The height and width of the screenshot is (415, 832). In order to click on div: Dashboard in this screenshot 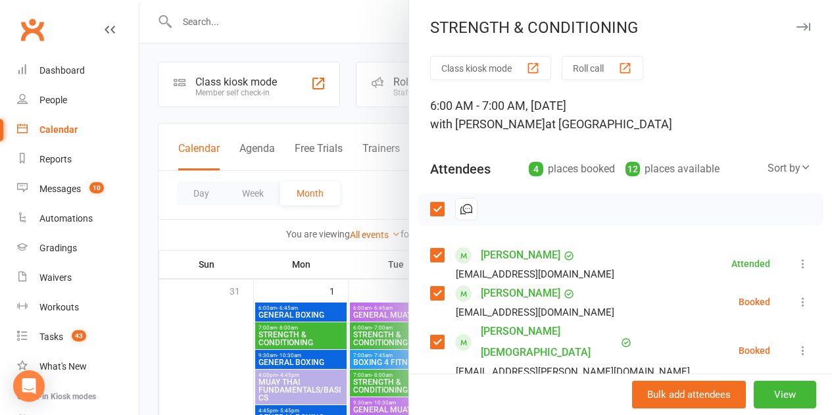, I will do `click(62, 70)`.